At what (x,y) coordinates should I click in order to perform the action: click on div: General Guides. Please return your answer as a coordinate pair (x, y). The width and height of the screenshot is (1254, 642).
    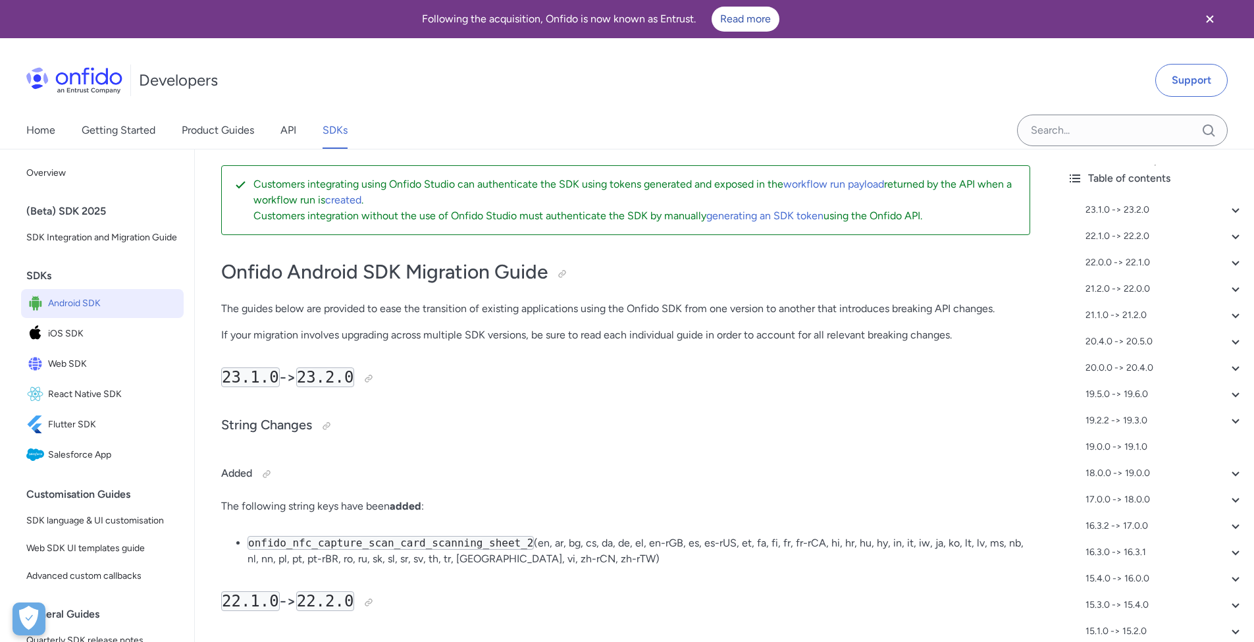
    Looking at the image, I should click on (107, 614).